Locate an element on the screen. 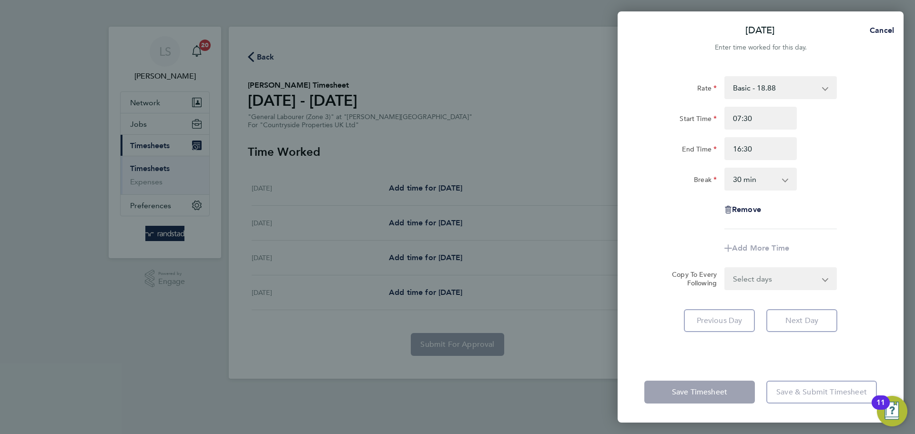  label: Start Time is located at coordinates (698, 120).